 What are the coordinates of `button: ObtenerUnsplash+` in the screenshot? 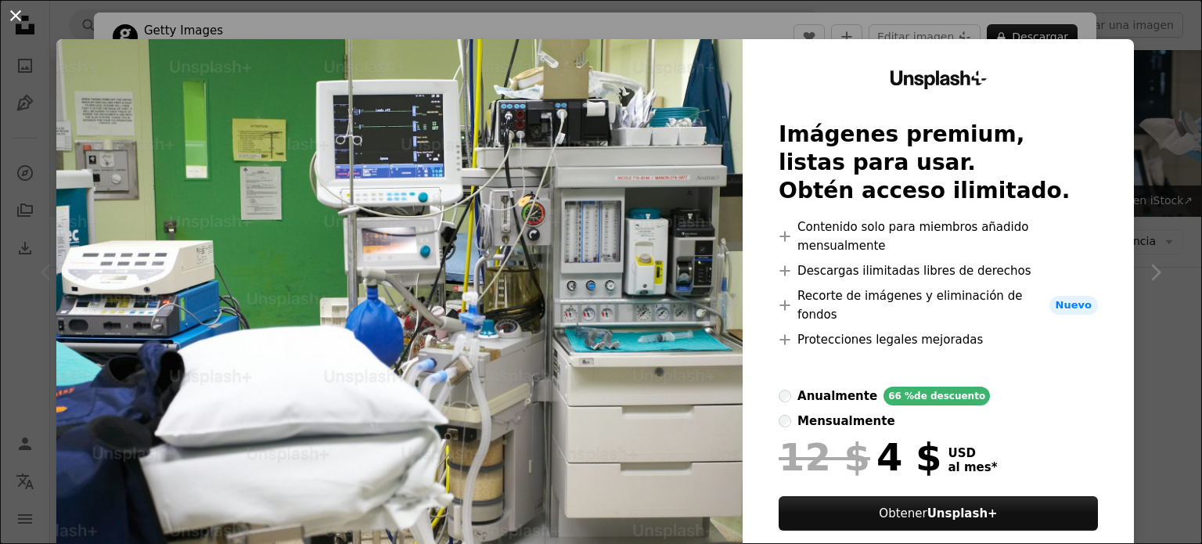 It's located at (939, 514).